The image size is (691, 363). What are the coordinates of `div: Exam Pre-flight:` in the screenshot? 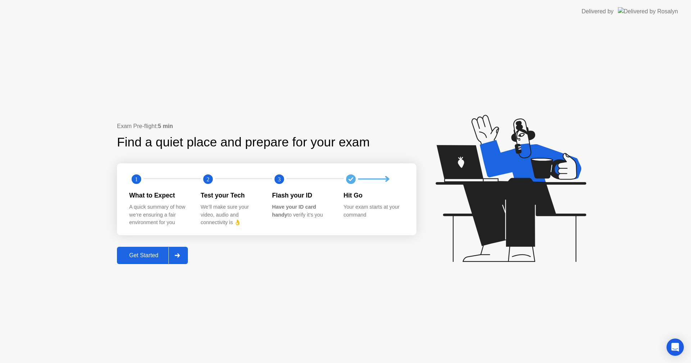 It's located at (266, 126).